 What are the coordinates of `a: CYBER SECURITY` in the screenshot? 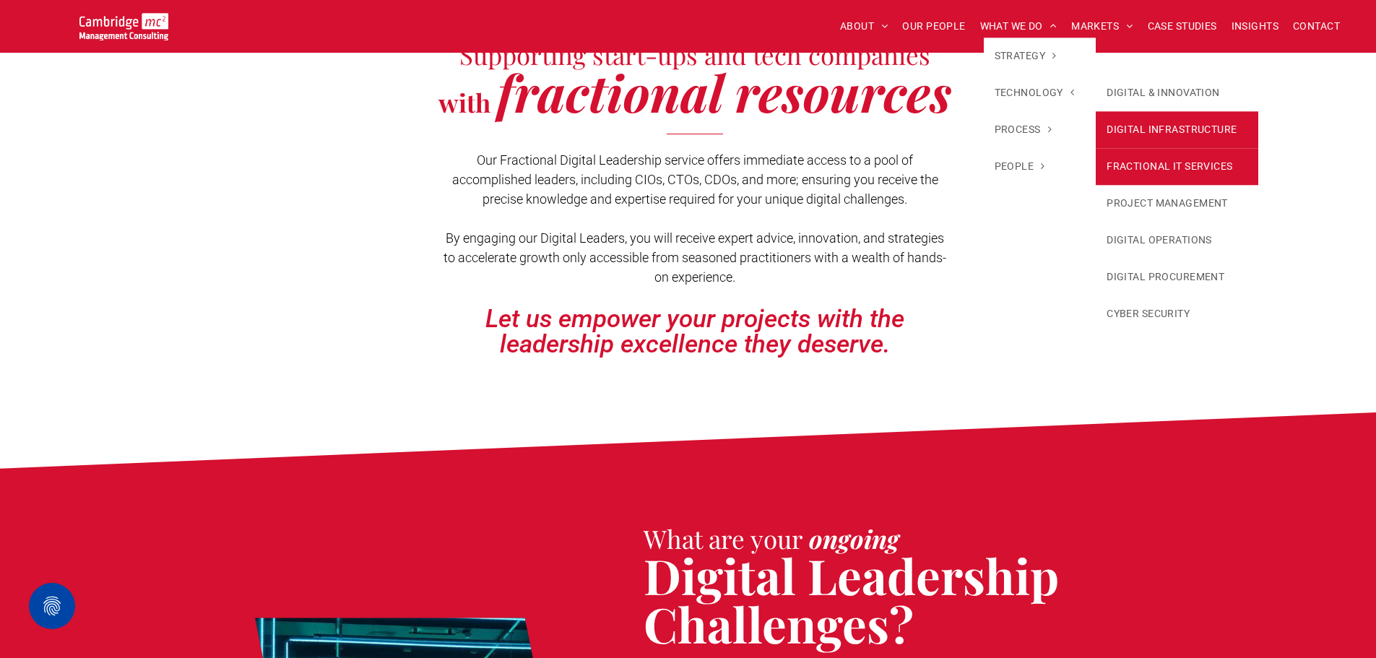 It's located at (1176, 313).